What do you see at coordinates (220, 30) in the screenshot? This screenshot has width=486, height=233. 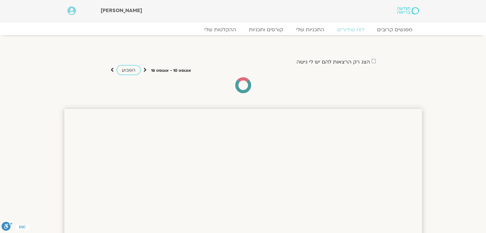 I see `a: ההקלטות שלי` at bounding box center [220, 30].